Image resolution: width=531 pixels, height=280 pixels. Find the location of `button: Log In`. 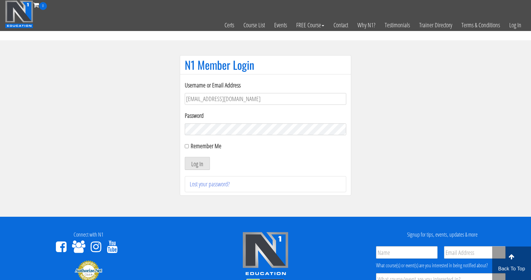

button: Log In is located at coordinates (197, 164).